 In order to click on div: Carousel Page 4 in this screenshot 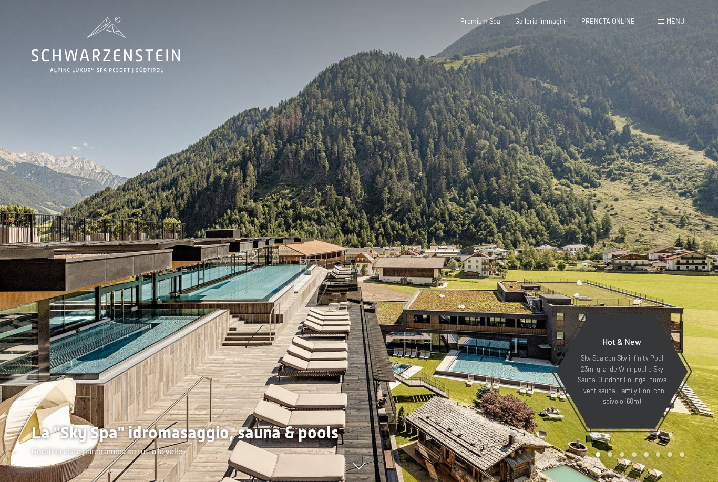, I will do `click(634, 454)`.